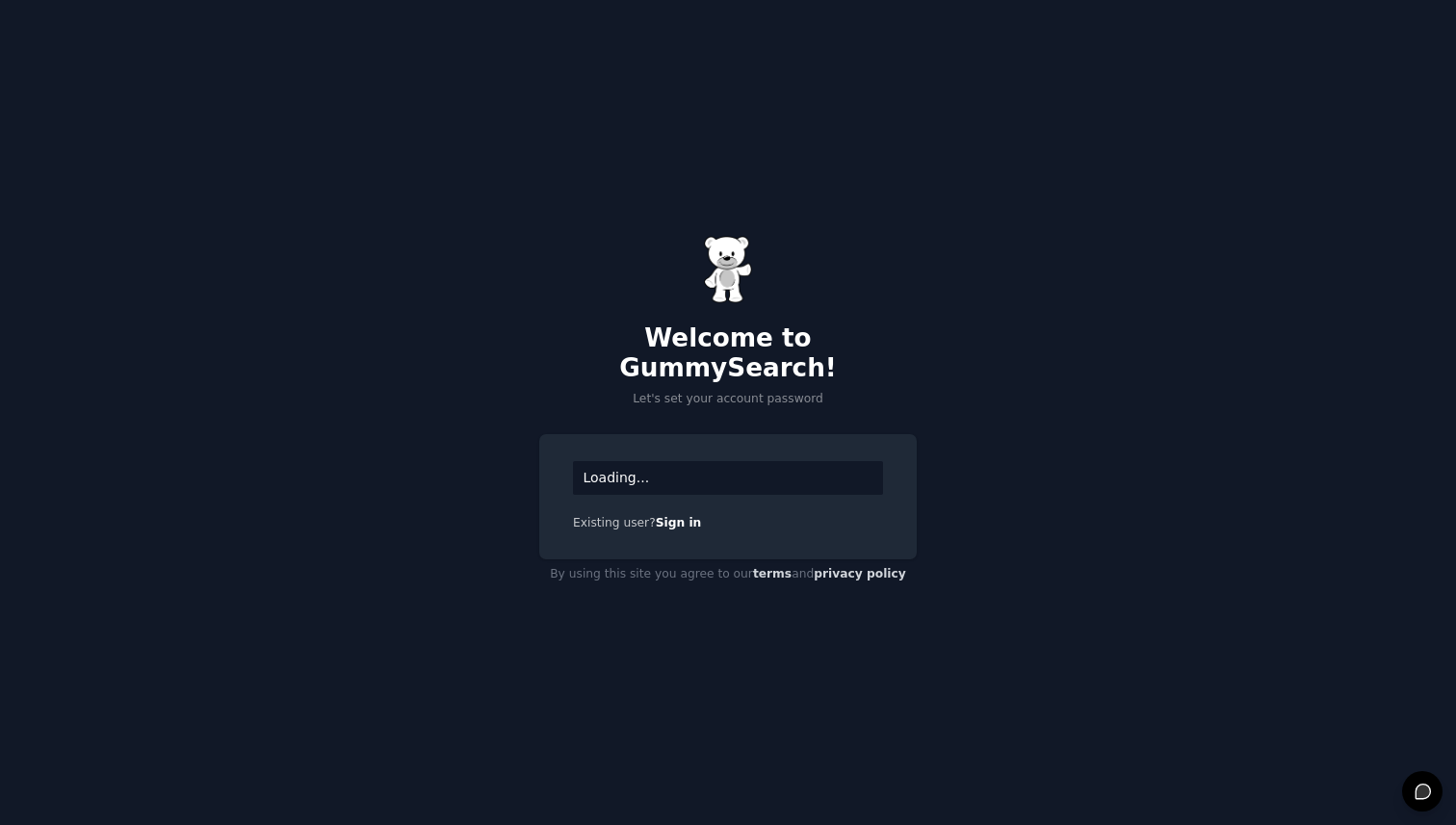 The height and width of the screenshot is (825, 1456). What do you see at coordinates (679, 523) in the screenshot?
I see `a: Sign in` at bounding box center [679, 523].